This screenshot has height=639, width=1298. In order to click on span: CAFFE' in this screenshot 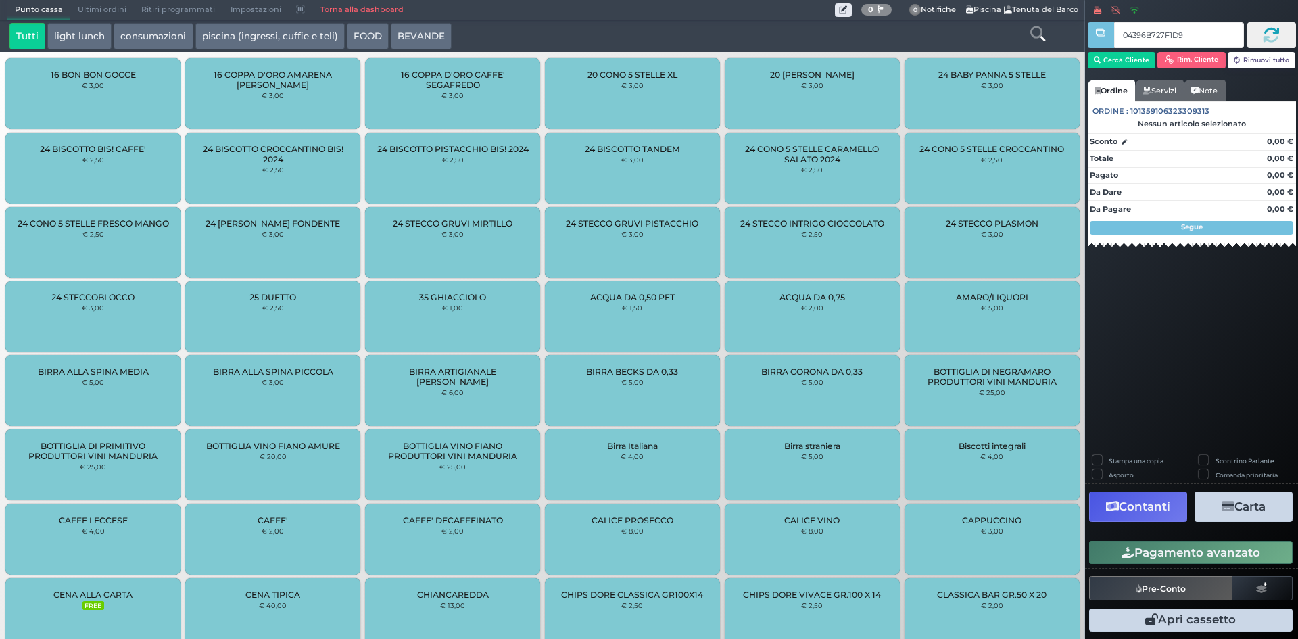, I will do `click(272, 520)`.